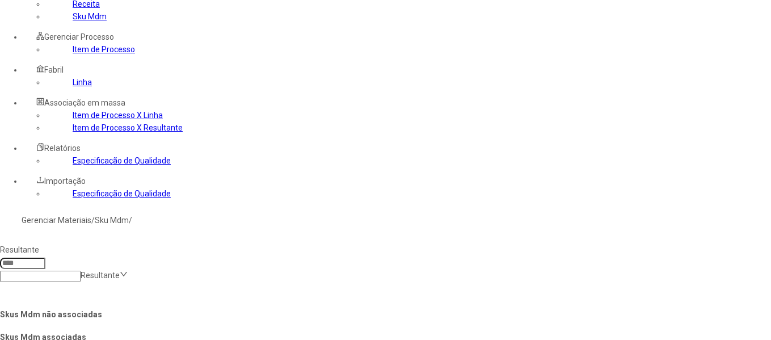  Describe the element at coordinates (104, 49) in the screenshot. I see `a: Item de Processo` at that location.